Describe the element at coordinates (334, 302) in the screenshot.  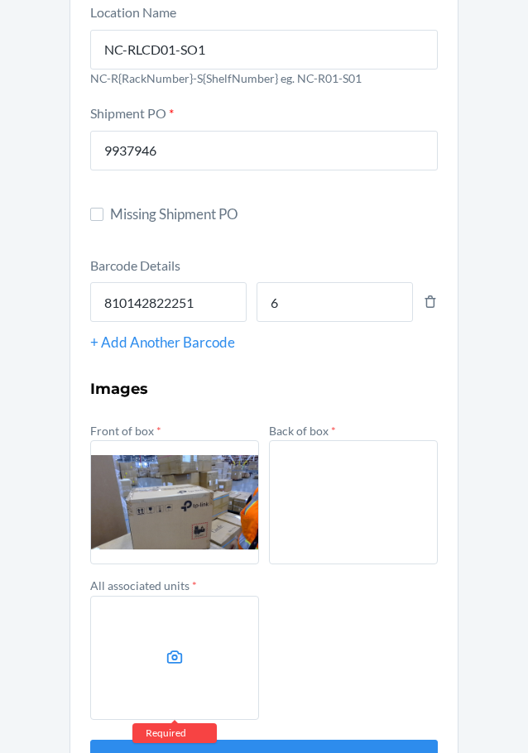
I see `input: Quantity` at that location.